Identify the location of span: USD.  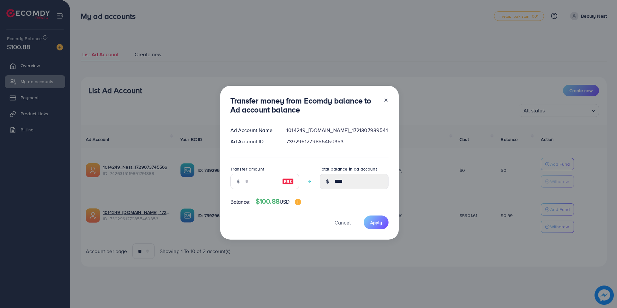
(284, 202).